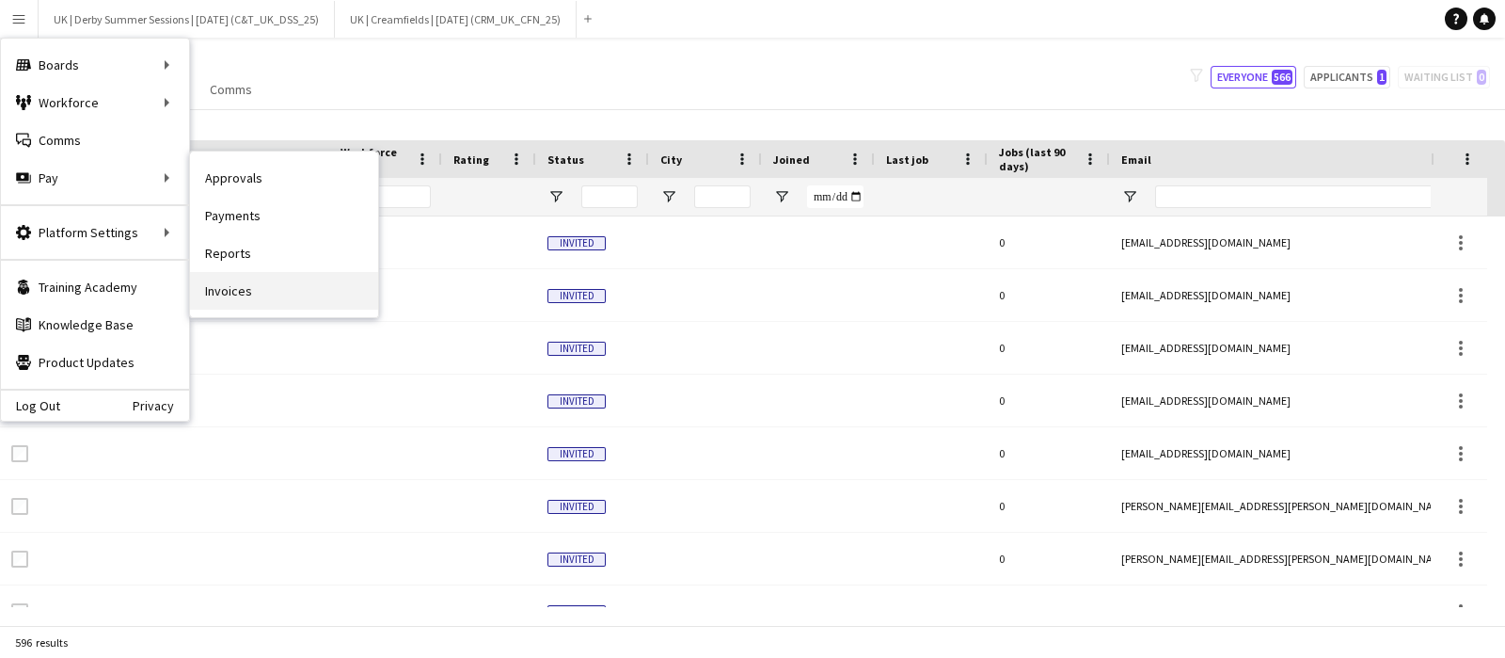 Image resolution: width=1505 pixels, height=658 pixels. What do you see at coordinates (1315, 197) in the screenshot?
I see `input: Email Filter Input` at bounding box center [1315, 197].